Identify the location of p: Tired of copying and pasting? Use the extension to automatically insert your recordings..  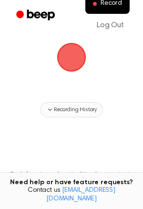
(71, 178).